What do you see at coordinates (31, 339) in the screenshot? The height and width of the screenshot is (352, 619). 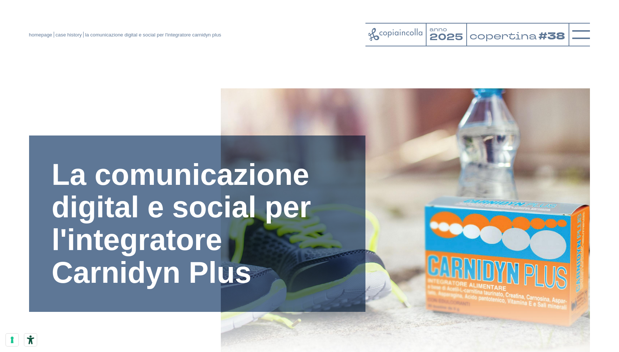 I see `button: Strumenti di accessibilità` at bounding box center [31, 339].